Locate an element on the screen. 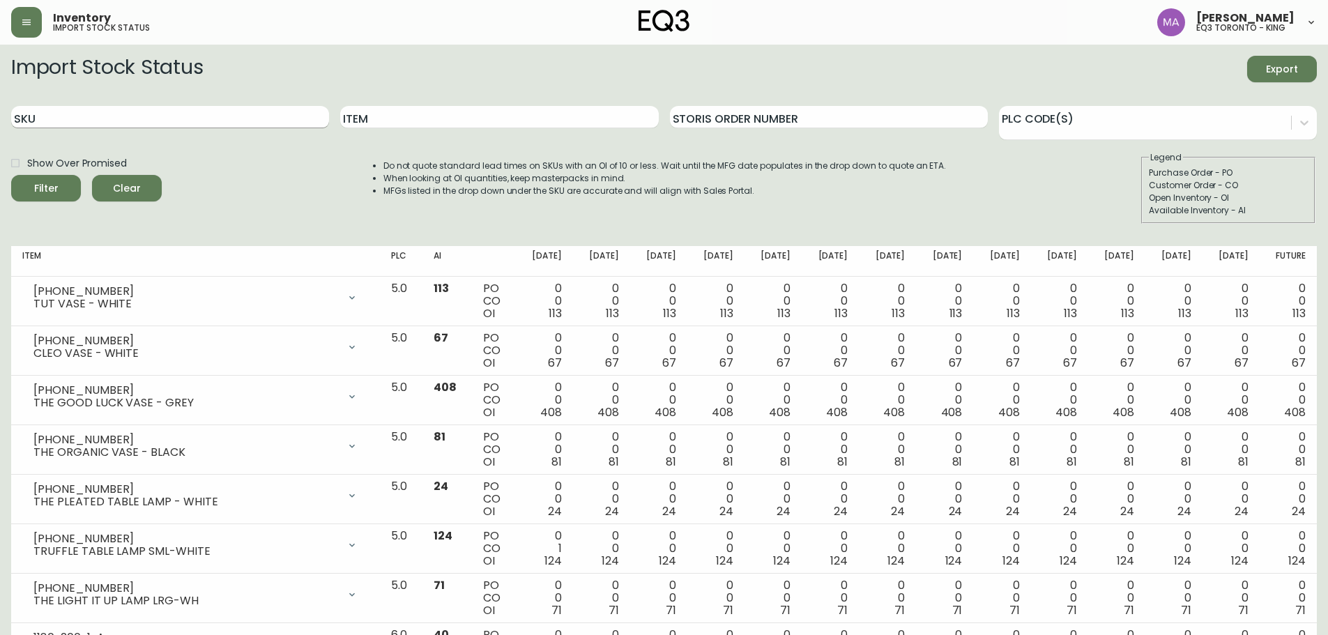 The height and width of the screenshot is (635, 1328). div: THE LIGHT IT UP LAMP LRG-WH is located at coordinates (185, 601).